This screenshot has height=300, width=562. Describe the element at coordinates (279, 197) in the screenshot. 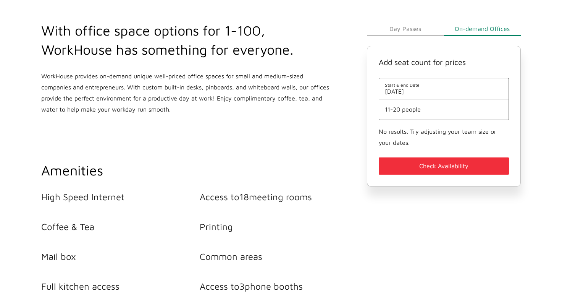

I see `li: Access to 18 meeting rooms` at that location.